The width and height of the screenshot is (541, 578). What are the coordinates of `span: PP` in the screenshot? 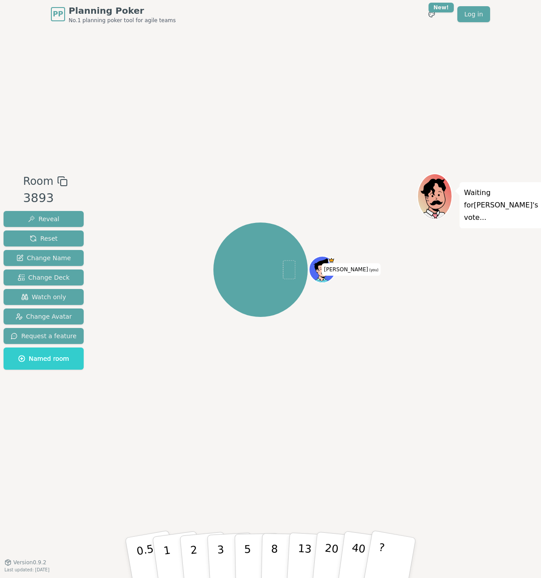 It's located at (58, 14).